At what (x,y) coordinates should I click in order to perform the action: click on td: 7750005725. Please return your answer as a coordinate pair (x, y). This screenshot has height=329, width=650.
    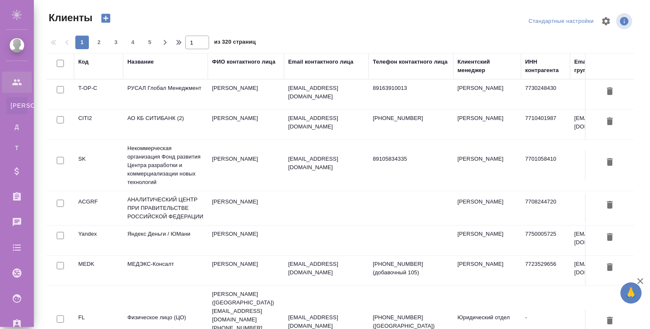
    Looking at the image, I should click on (546, 240).